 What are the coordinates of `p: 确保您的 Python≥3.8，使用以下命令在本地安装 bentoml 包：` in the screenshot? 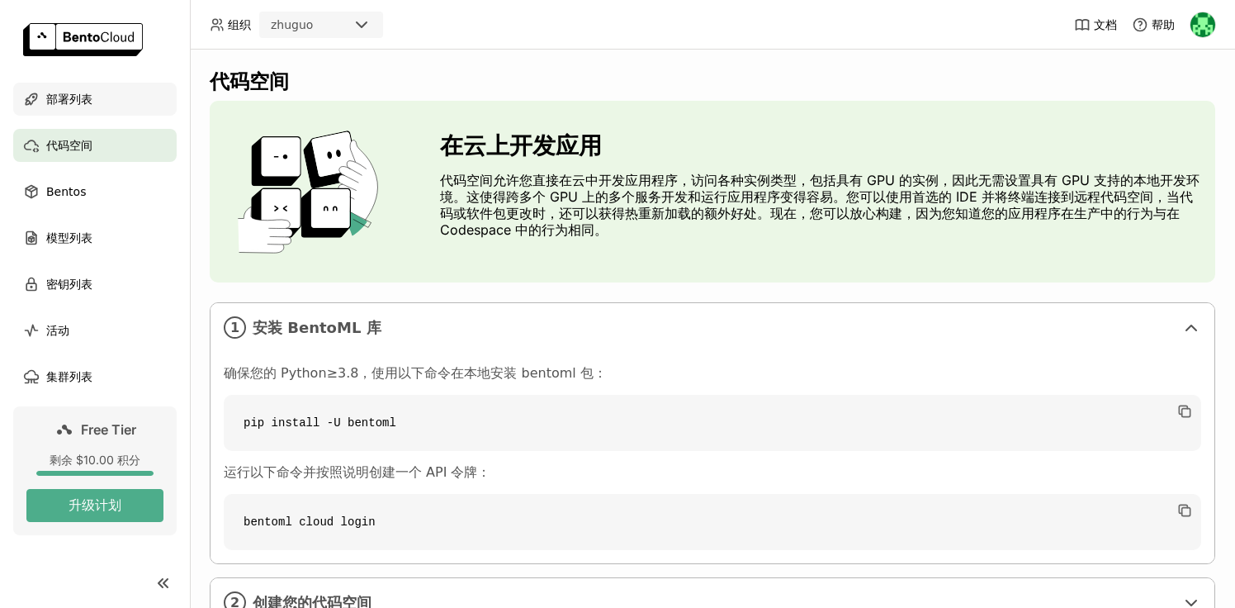 It's located at (713, 373).